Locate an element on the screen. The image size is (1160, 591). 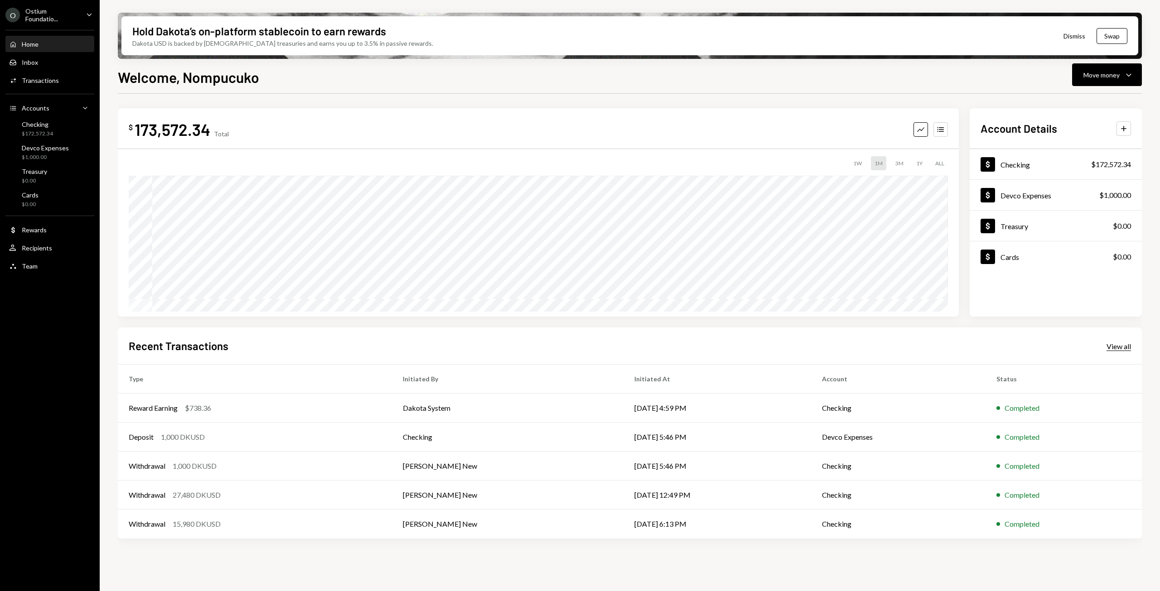
div: Total is located at coordinates (221, 134).